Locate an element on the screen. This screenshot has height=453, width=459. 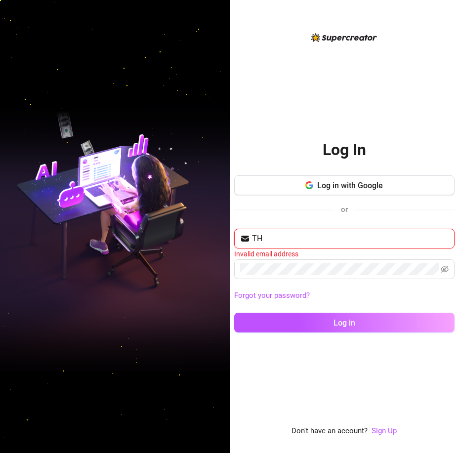
img: logo-BBDzfeDw.svg is located at coordinates (344, 38).